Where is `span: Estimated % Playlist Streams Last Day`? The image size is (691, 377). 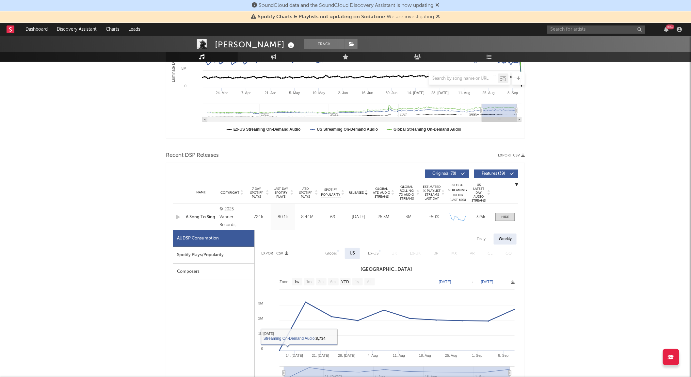
span: Estimated % Playlist Streams Last Day is located at coordinates (432, 193).